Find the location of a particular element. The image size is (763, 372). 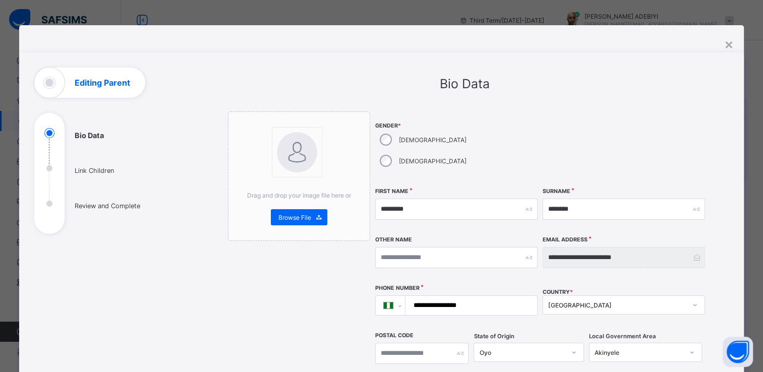

label: Surname is located at coordinates (556, 191).